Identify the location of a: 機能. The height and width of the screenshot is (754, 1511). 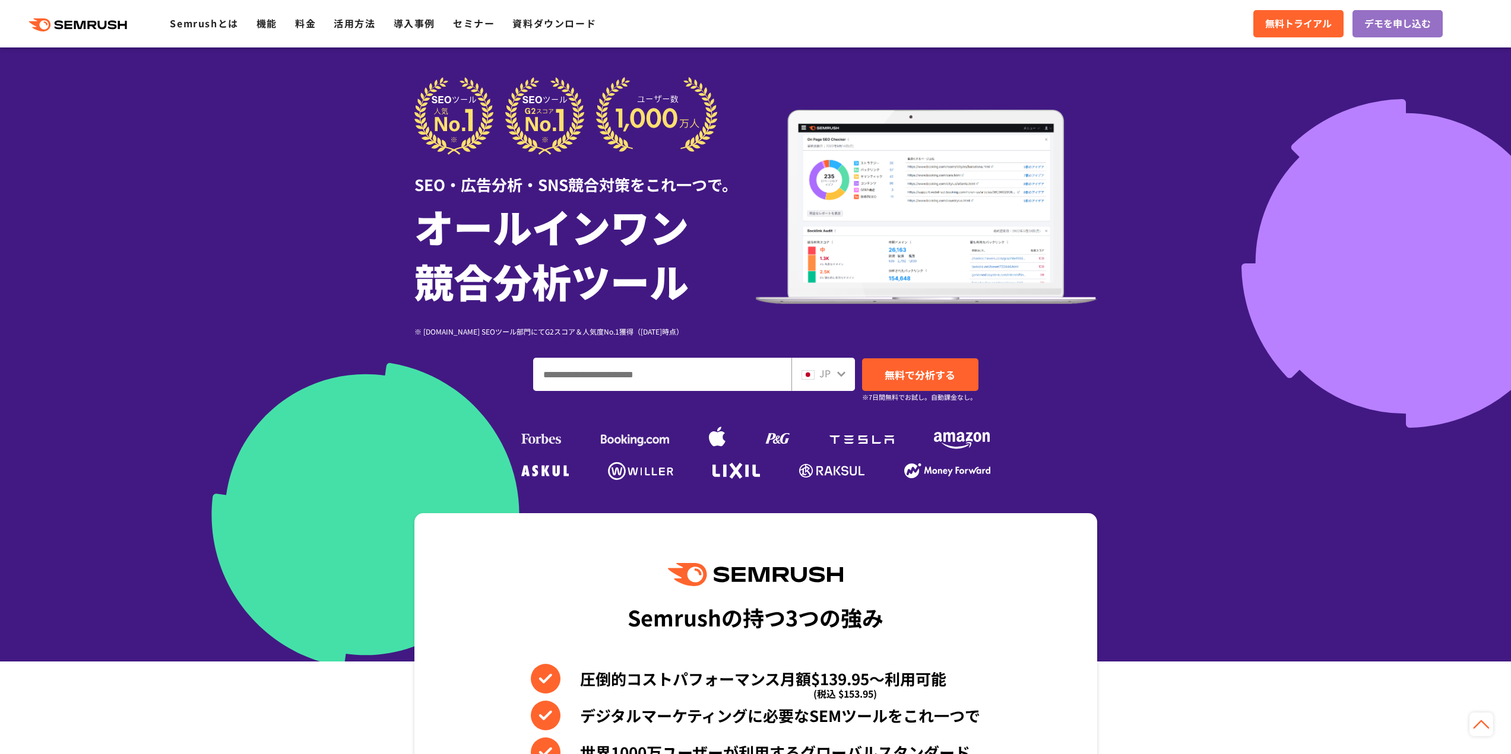
(267, 23).